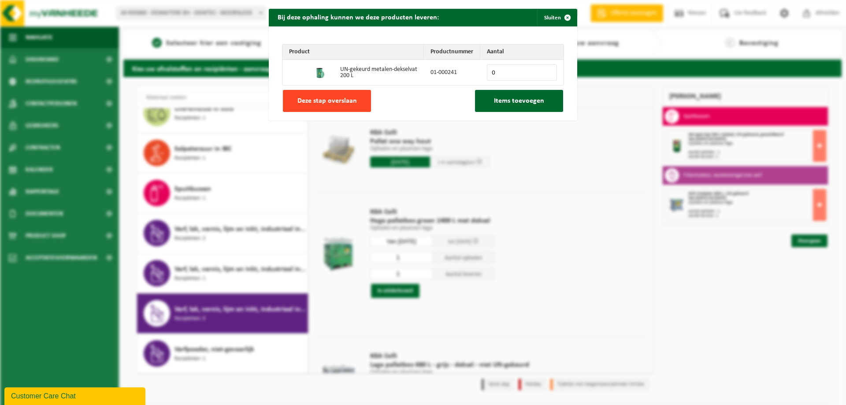 The height and width of the screenshot is (405, 846). Describe the element at coordinates (358, 17) in the screenshot. I see `h2: Bij deze ophaling kunnen we deze producten leveren:` at that location.